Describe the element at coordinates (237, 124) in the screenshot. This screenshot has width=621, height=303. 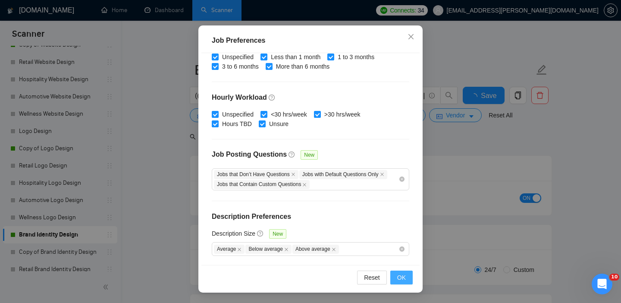
I see `span: Hours TBD` at that location.